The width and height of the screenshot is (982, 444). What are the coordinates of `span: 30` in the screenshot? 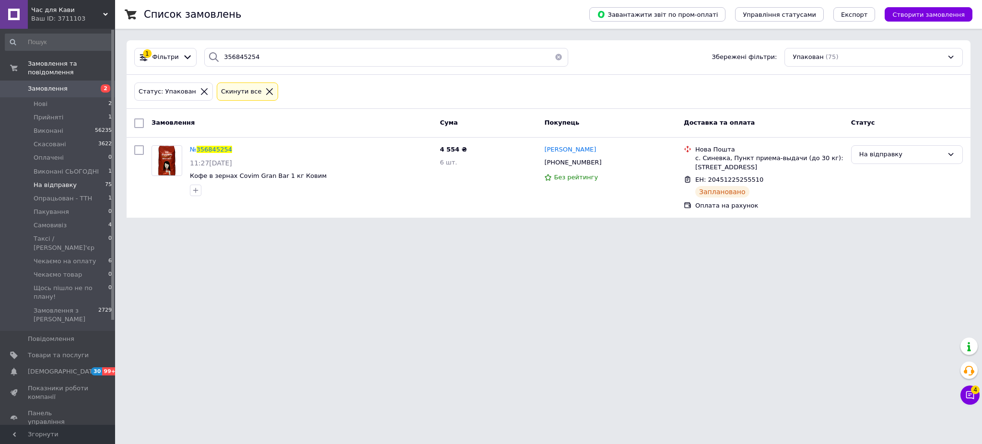 It's located at (96, 371).